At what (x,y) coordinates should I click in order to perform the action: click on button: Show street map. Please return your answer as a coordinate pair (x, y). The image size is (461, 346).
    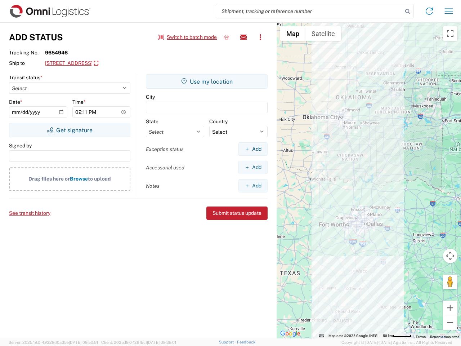
    Looking at the image, I should click on (293, 33).